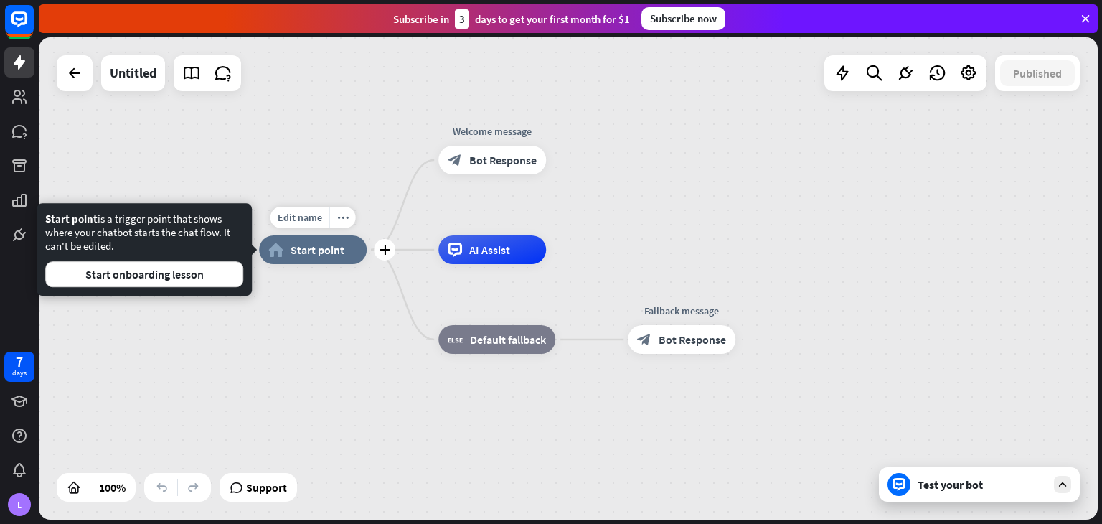 The width and height of the screenshot is (1102, 524). What do you see at coordinates (982, 484) in the screenshot?
I see `div: Test your bot` at bounding box center [982, 484].